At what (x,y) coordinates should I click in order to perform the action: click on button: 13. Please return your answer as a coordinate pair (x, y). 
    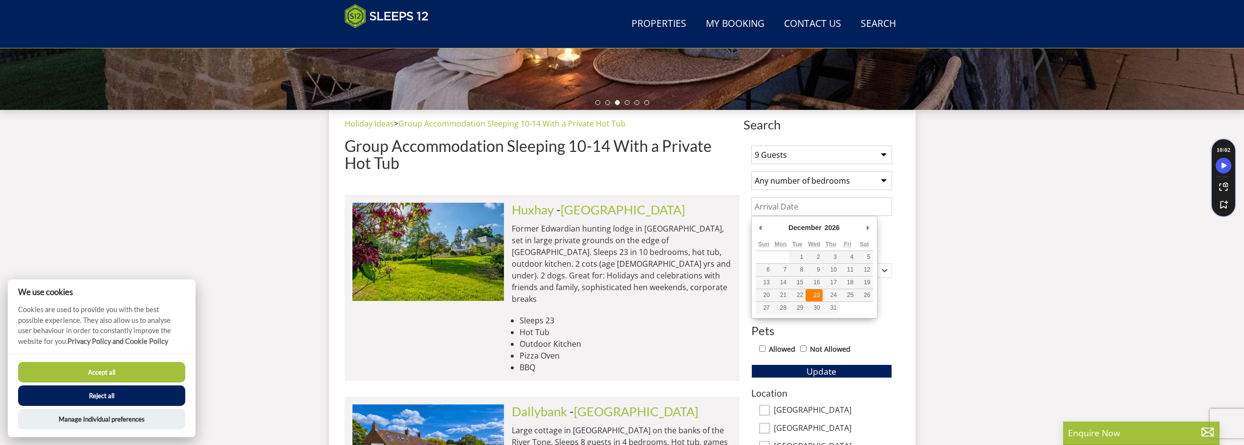
    Looking at the image, I should click on (764, 283).